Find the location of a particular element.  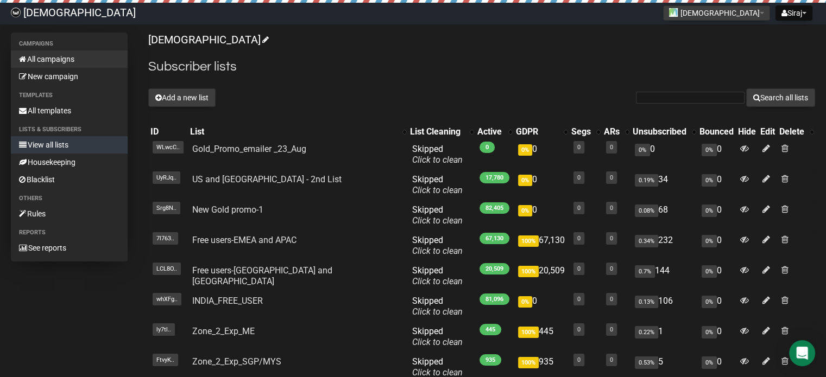

span: 82,405 is located at coordinates (494, 208).